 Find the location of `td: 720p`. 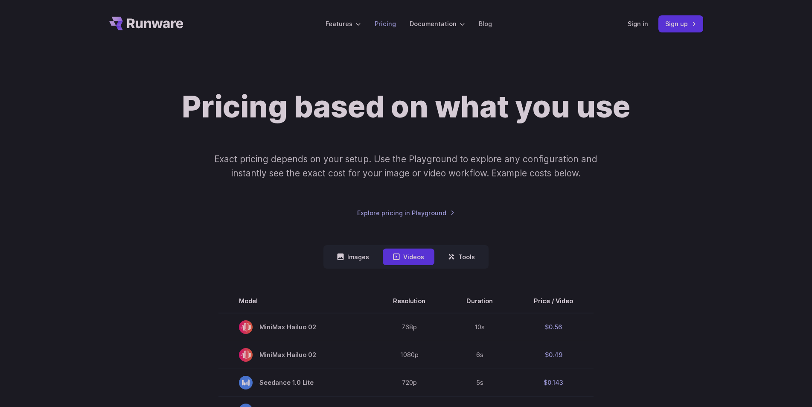

td: 720p is located at coordinates (409, 382).